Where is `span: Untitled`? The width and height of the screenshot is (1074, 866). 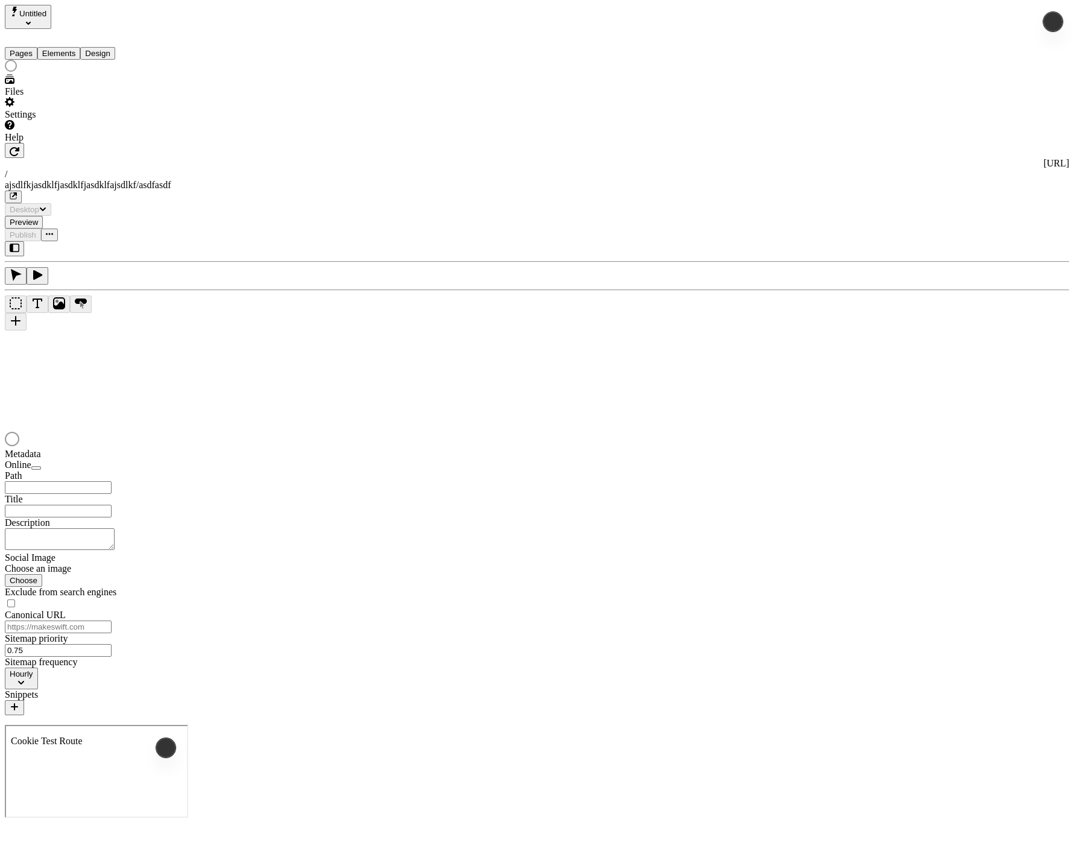 span: Untitled is located at coordinates (33, 13).